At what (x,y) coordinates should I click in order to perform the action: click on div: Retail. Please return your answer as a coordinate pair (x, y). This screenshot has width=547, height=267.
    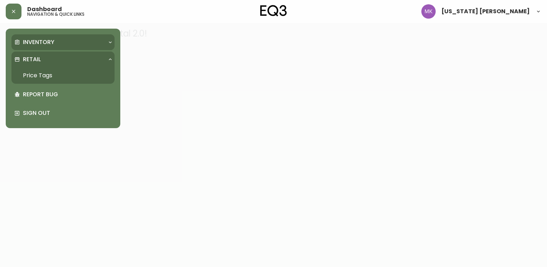
    Looking at the image, I should click on (63, 59).